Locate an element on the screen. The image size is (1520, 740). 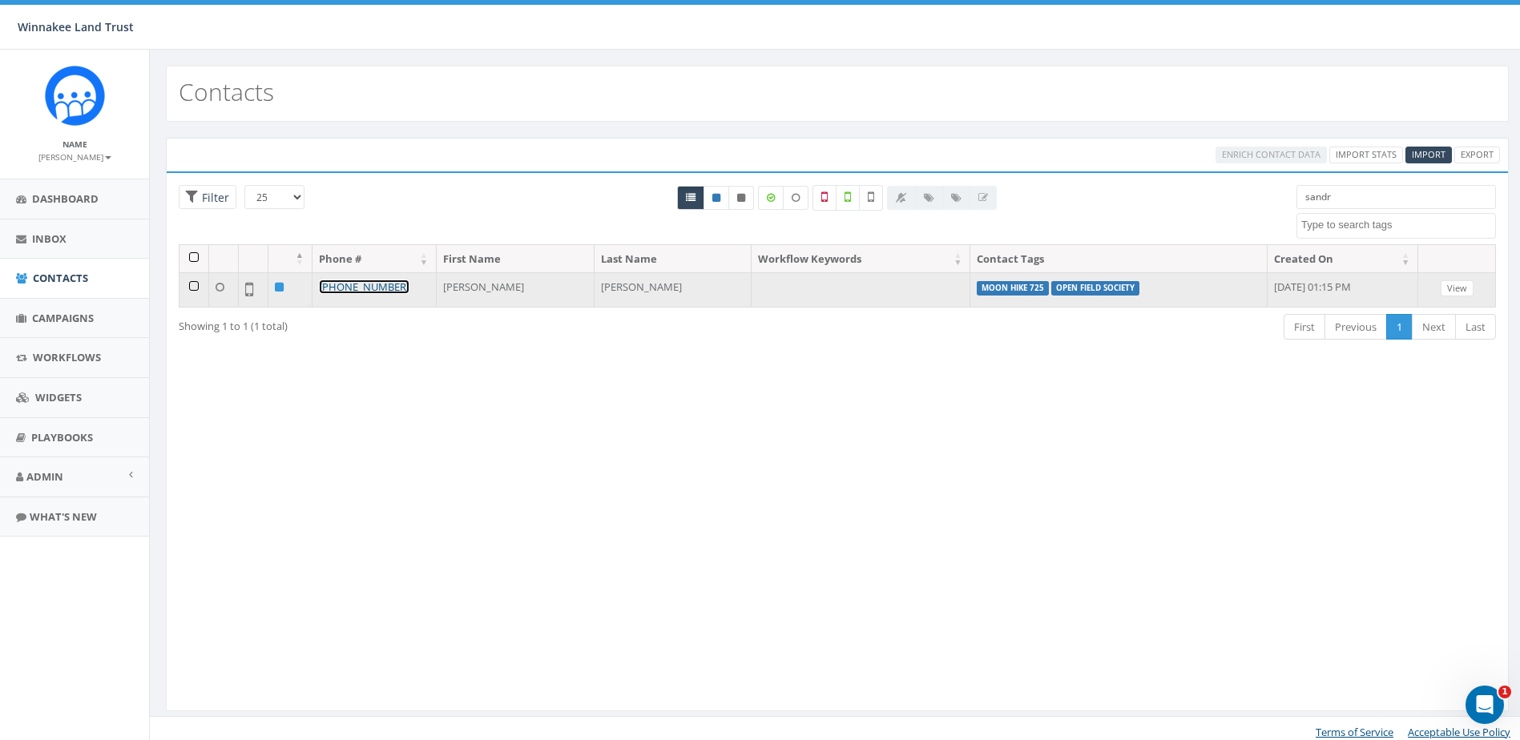
small: Name is located at coordinates (75, 144).